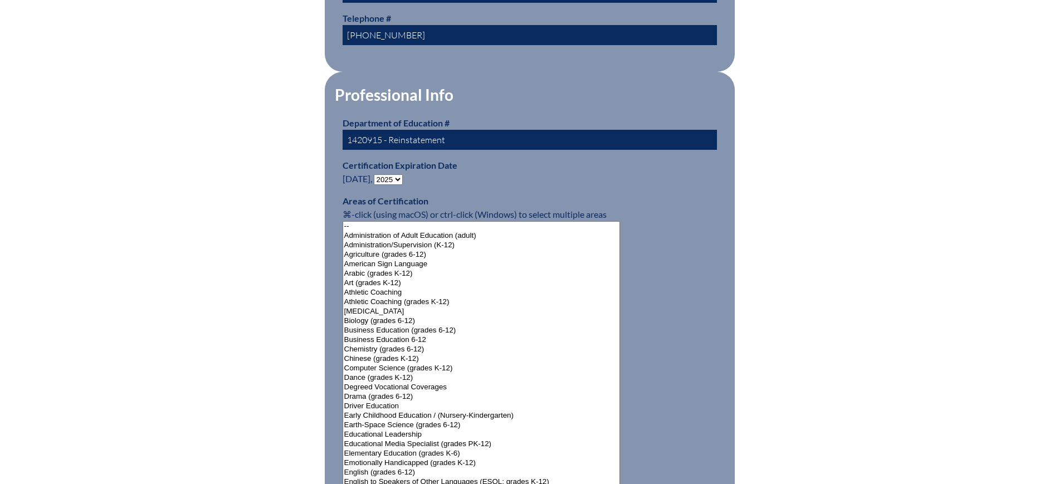  What do you see at coordinates (481, 368) in the screenshot?
I see `option: Computer Science (grades K-12)` at bounding box center [481, 368].